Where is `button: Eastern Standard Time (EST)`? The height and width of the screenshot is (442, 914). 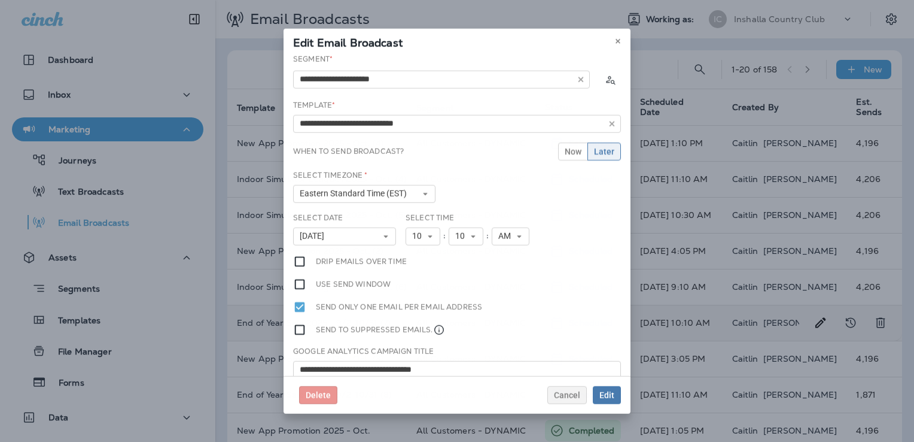
button: Eastern Standard Time (EST) is located at coordinates (364, 193).